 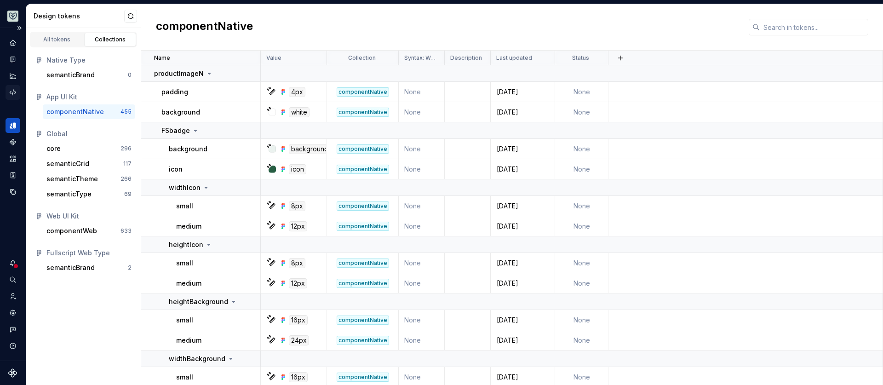 What do you see at coordinates (89, 148) in the screenshot?
I see `button: core296` at bounding box center [89, 148].